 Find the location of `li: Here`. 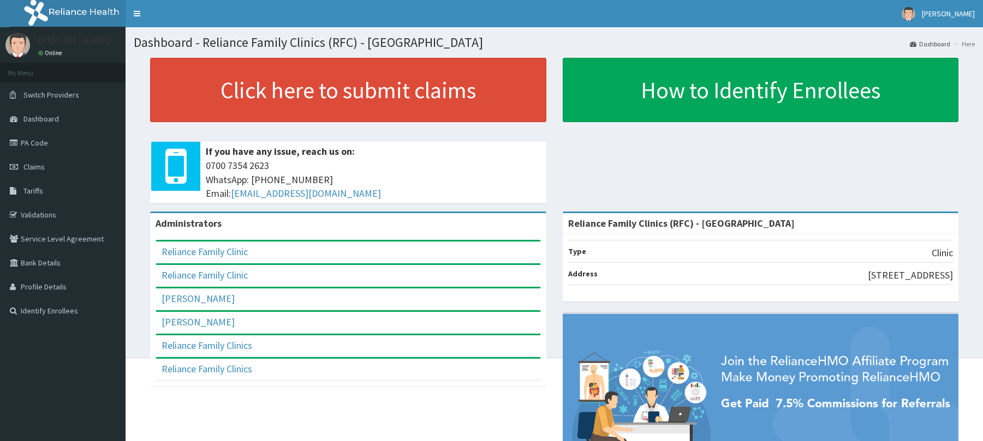

li: Here is located at coordinates (963, 44).